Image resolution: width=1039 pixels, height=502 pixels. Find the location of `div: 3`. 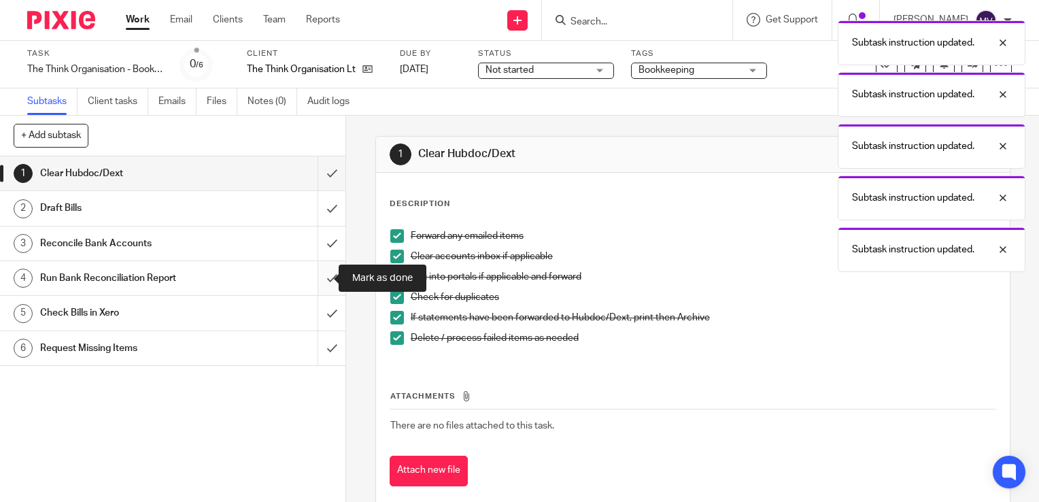

div: 3 is located at coordinates (23, 244).